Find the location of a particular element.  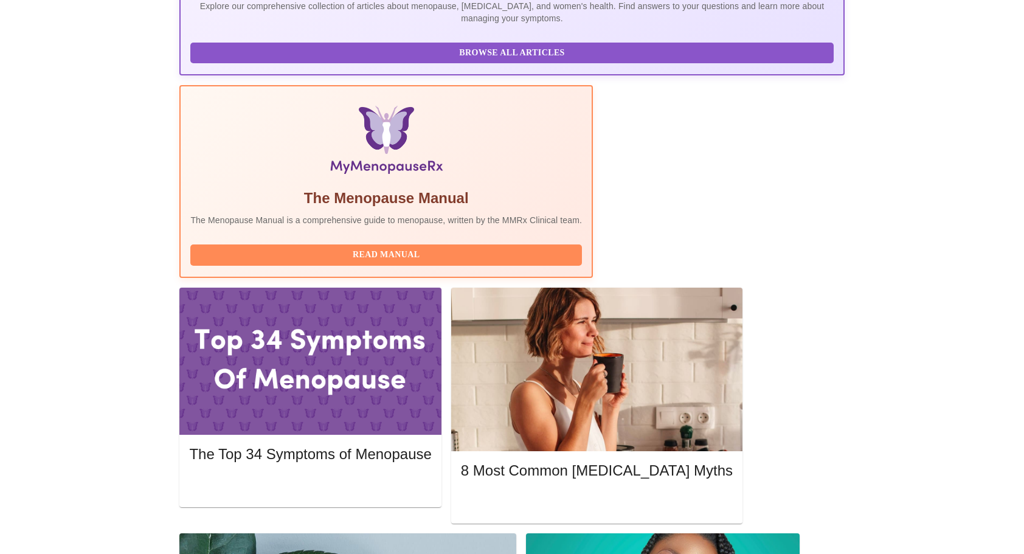

a: Browse All Articles is located at coordinates (513, 52).